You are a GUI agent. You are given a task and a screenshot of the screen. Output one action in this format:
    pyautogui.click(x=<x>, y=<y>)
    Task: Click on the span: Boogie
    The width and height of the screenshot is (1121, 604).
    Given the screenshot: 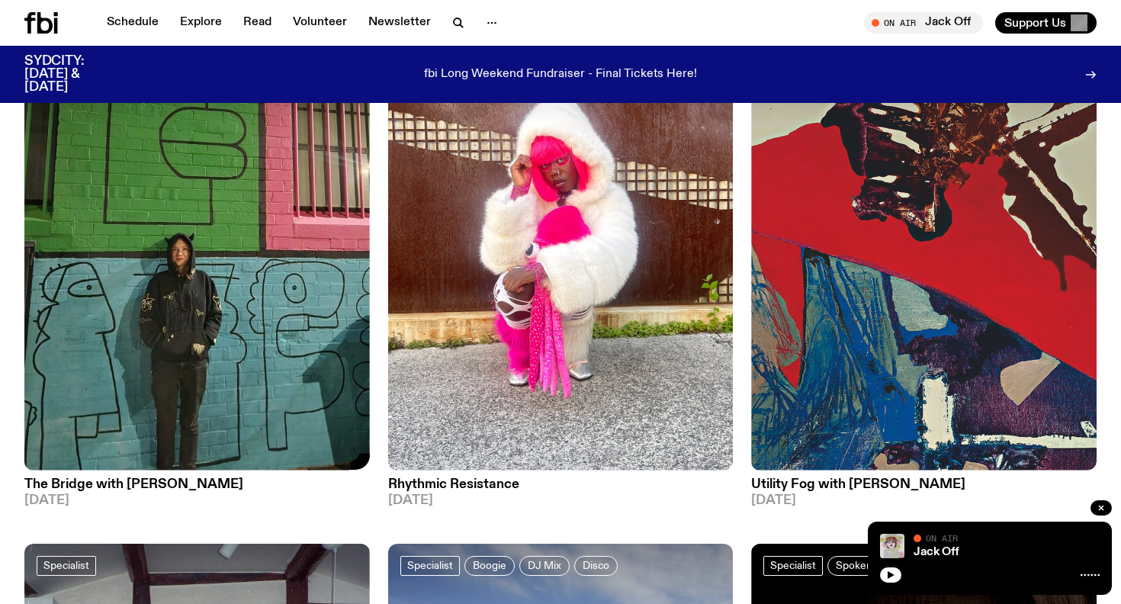 What is the action you would take?
    pyautogui.click(x=490, y=565)
    